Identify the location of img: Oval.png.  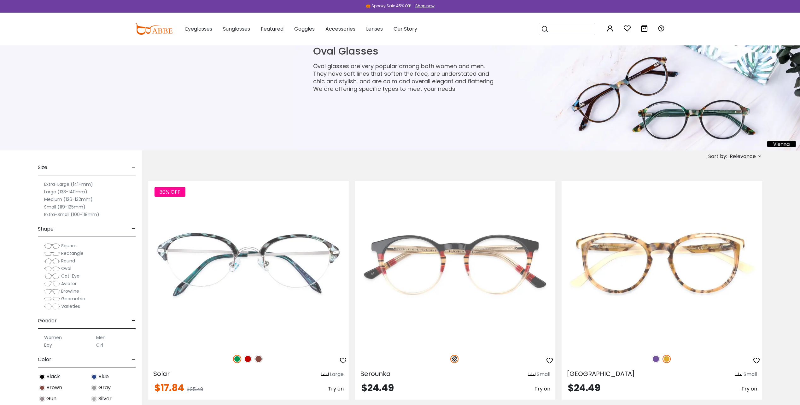
(52, 269).